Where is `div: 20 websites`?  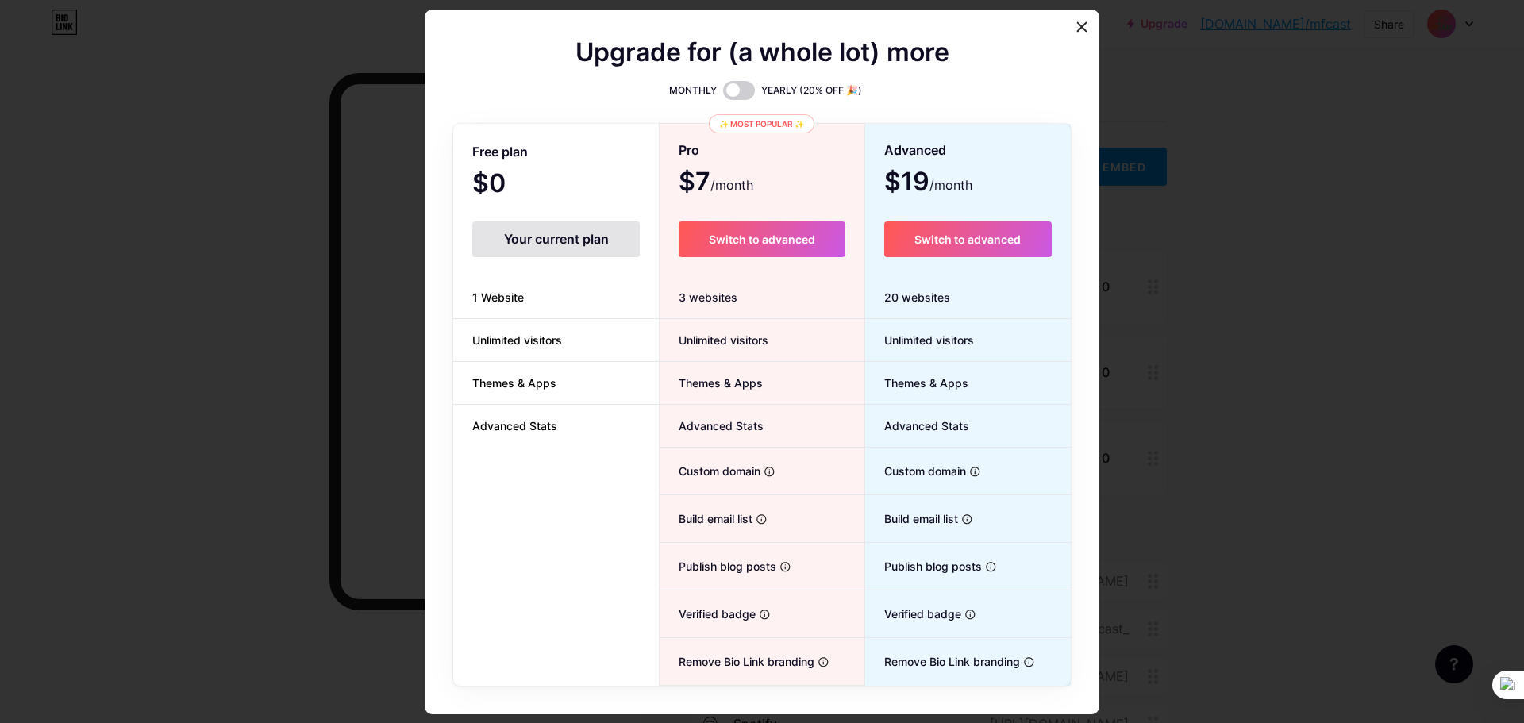 div: 20 websites is located at coordinates (968, 298).